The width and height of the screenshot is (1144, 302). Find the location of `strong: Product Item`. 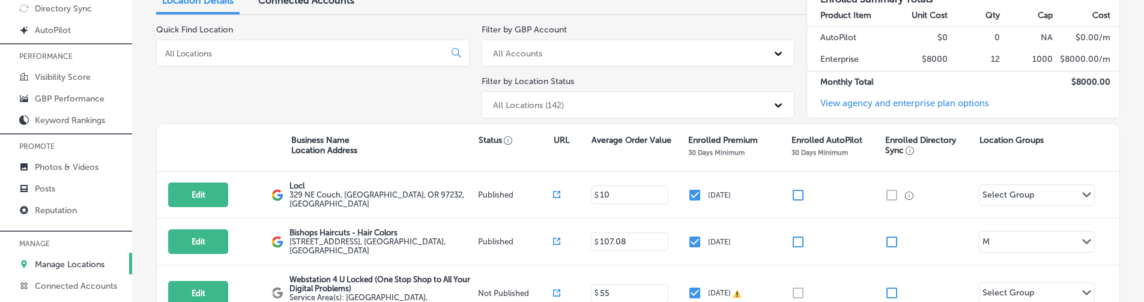

strong: Product Item is located at coordinates (846, 15).